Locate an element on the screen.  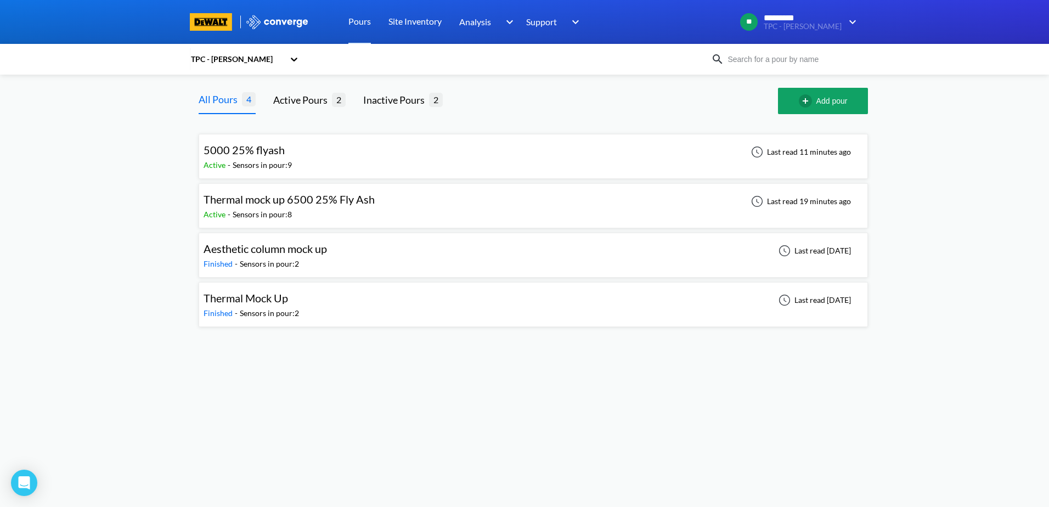
div: Last read 11 minutes ago is located at coordinates (800, 152).